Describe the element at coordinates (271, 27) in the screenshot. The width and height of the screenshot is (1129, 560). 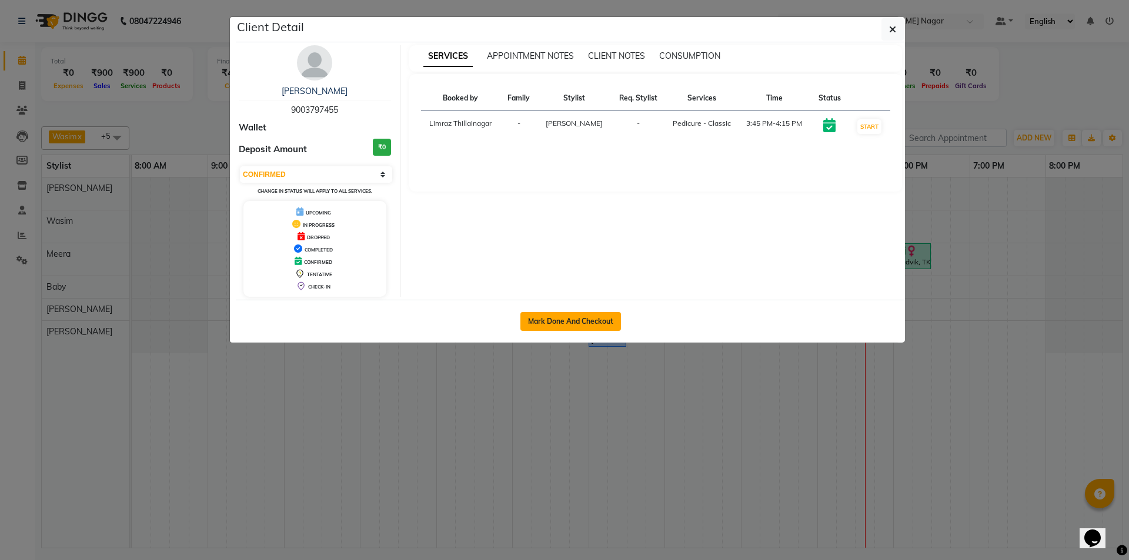
I see `h5: Client Detail` at that location.